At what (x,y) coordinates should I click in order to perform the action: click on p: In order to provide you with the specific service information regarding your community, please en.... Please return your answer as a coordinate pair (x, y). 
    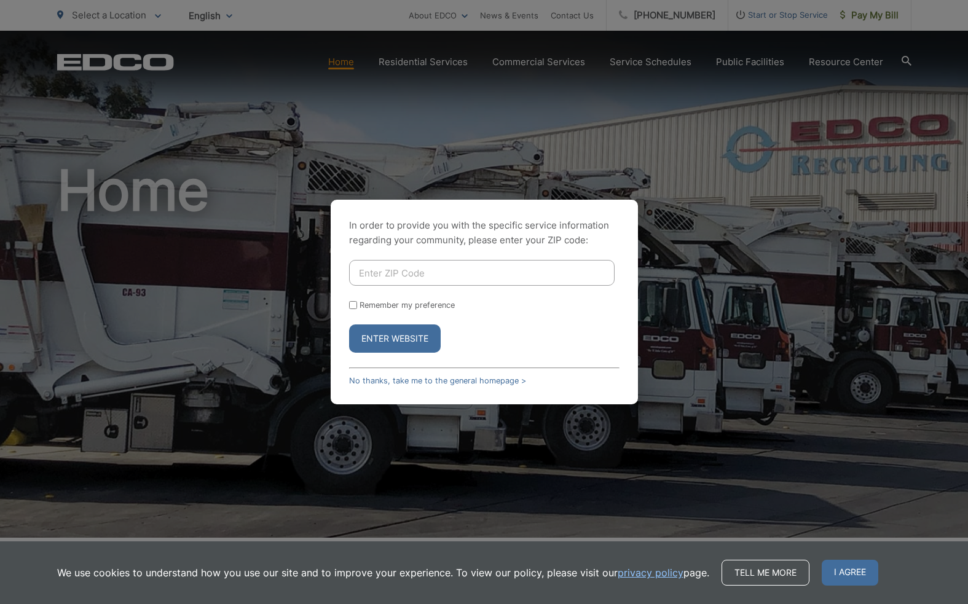
    Looking at the image, I should click on (484, 233).